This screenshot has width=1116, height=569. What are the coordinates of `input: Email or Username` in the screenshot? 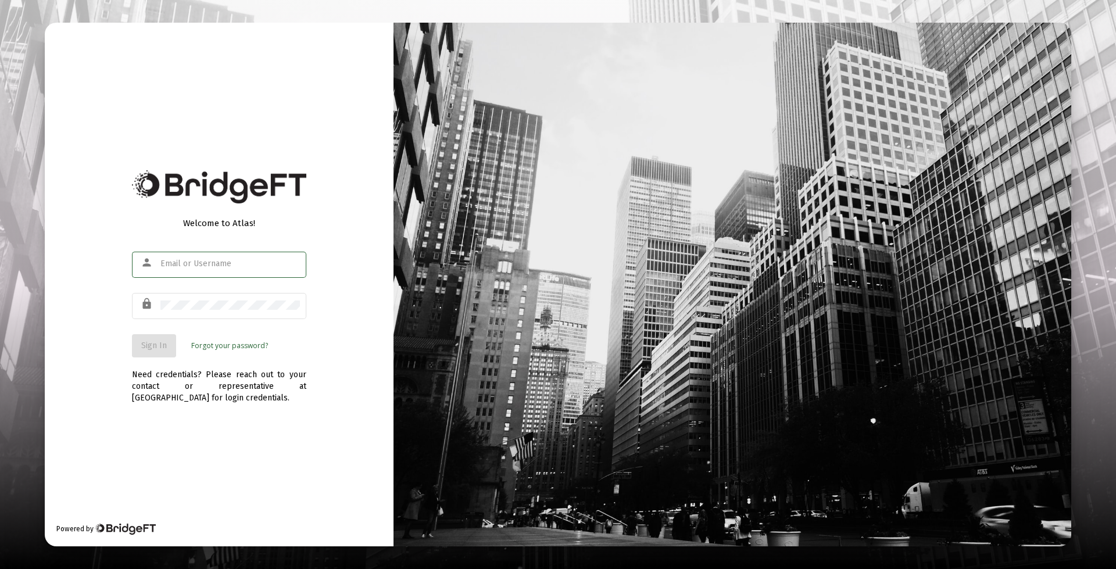 It's located at (230, 264).